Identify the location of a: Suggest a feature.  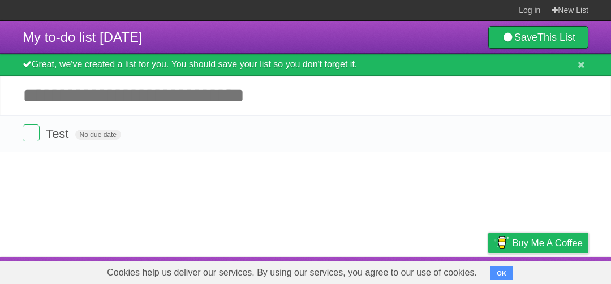
(553, 271).